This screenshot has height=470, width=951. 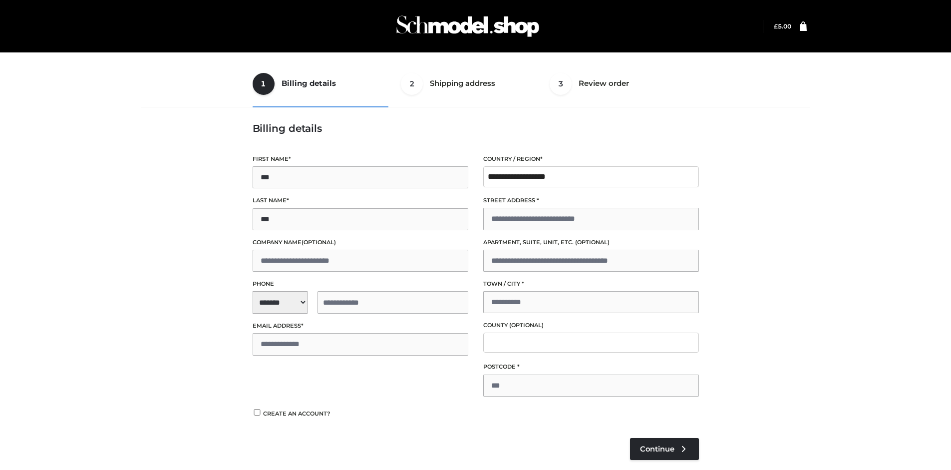 What do you see at coordinates (591, 284) in the screenshot?
I see `label: Town / City` at bounding box center [591, 284].